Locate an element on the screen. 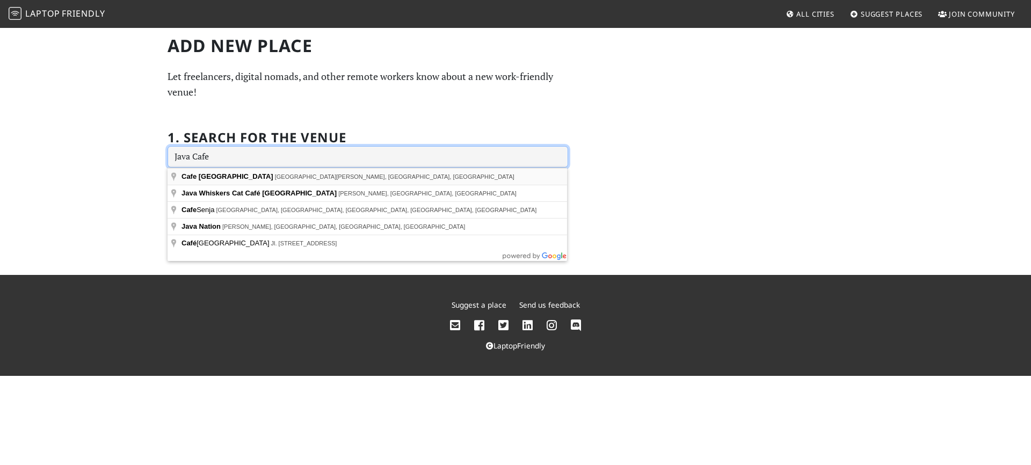 The image size is (1031, 465). span: Cafe is located at coordinates (189, 209).